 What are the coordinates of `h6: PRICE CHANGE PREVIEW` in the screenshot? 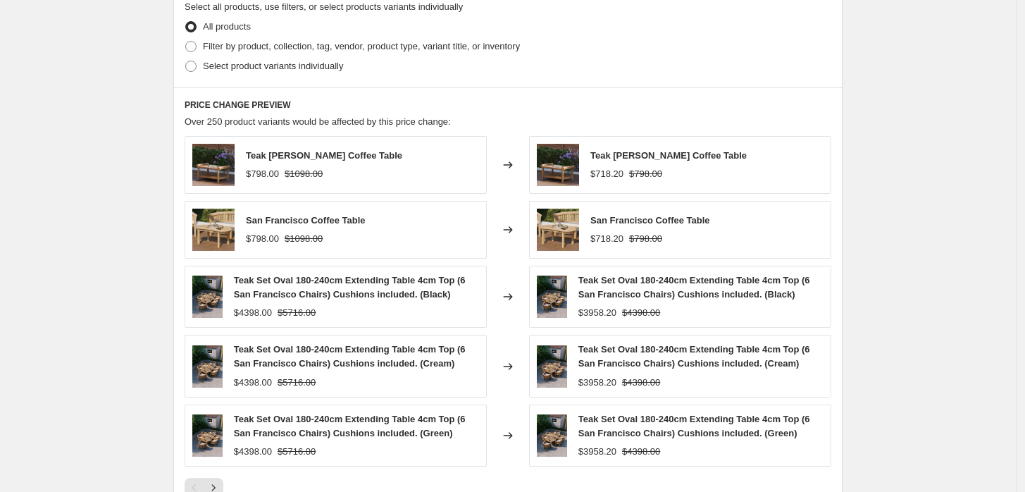 It's located at (508, 105).